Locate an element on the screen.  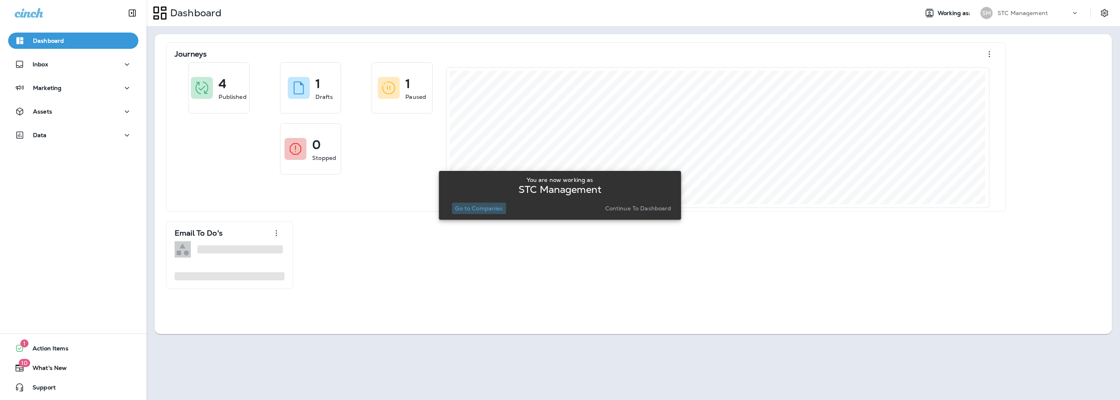
p: Drafts is located at coordinates (324, 97).